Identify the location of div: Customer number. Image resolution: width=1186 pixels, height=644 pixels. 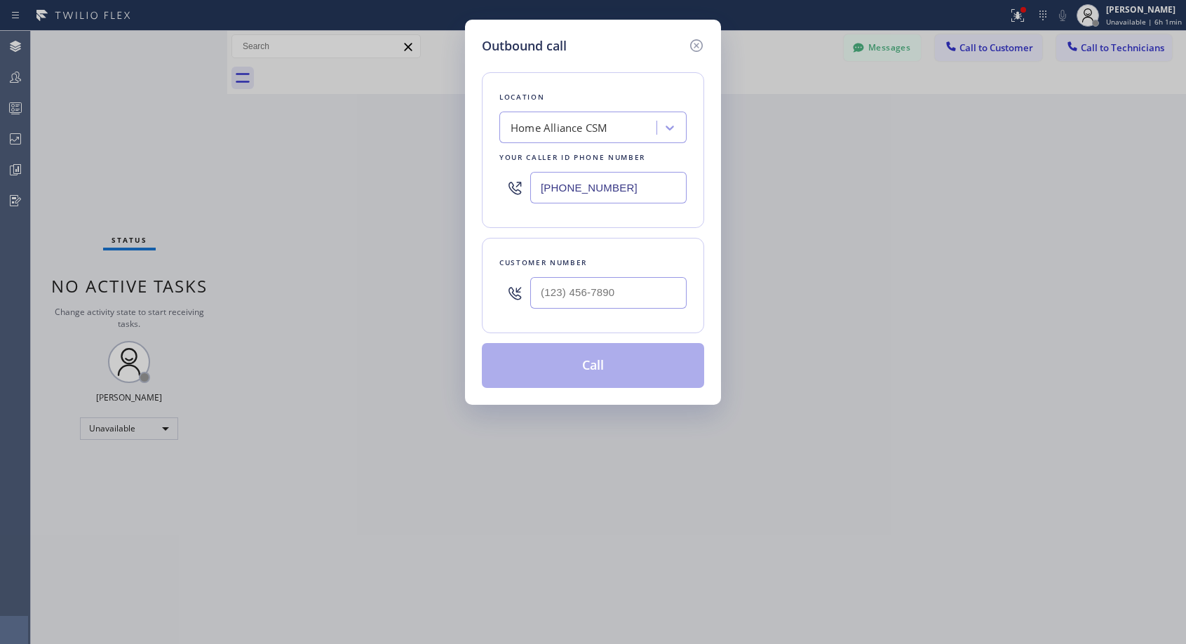
(593, 262).